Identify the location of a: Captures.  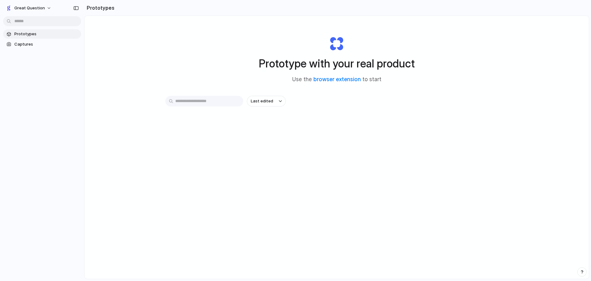
(42, 44).